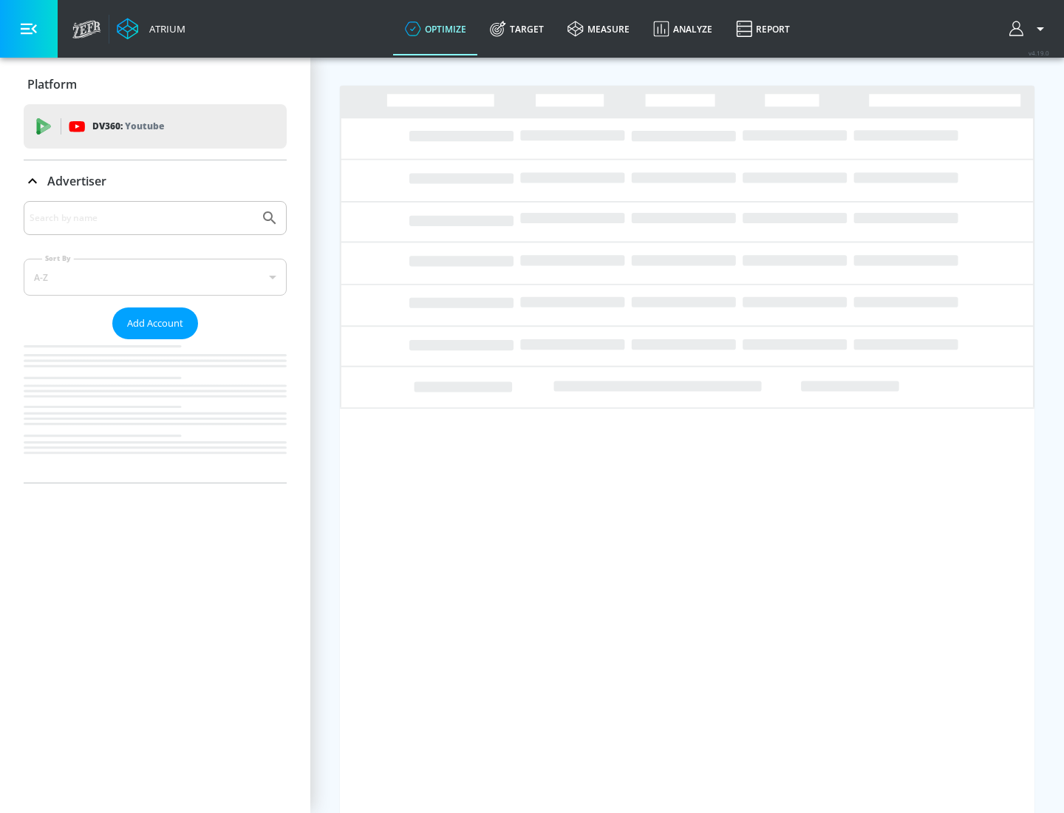 This screenshot has width=1064, height=813. What do you see at coordinates (155, 84) in the screenshot?
I see `div: Platform` at bounding box center [155, 84].